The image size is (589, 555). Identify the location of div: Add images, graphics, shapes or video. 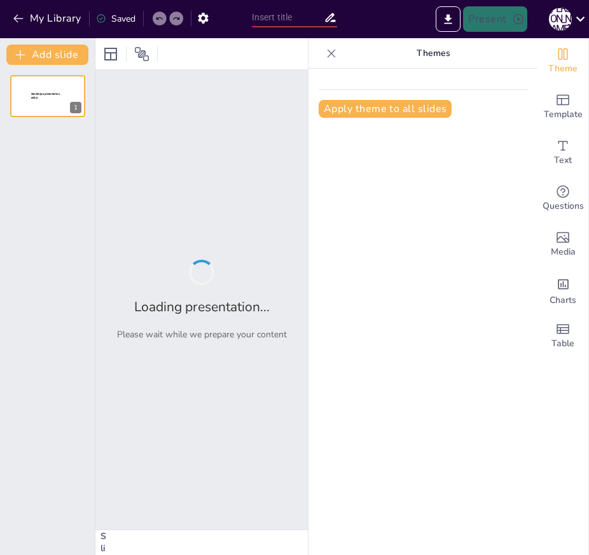
(563, 244).